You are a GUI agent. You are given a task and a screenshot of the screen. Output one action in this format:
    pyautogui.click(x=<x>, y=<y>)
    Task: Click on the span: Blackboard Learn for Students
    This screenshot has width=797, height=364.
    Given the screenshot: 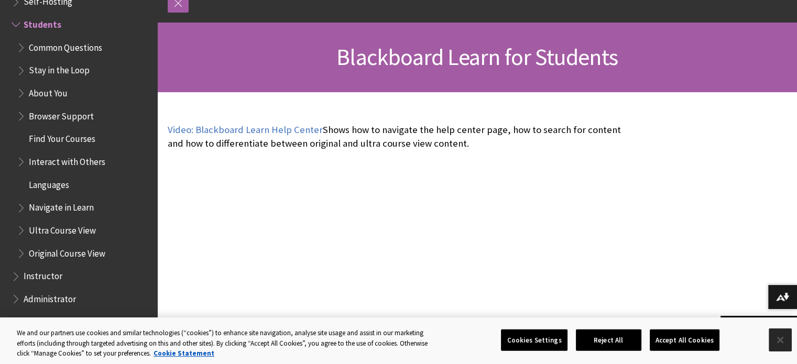 What is the action you would take?
    pyautogui.click(x=477, y=57)
    